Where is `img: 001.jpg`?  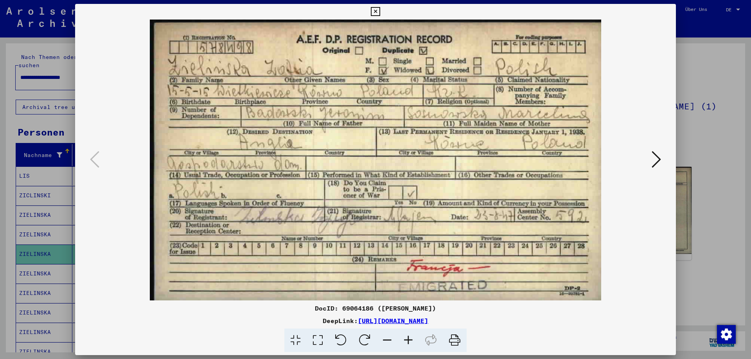
img: 001.jpg is located at coordinates (375, 160).